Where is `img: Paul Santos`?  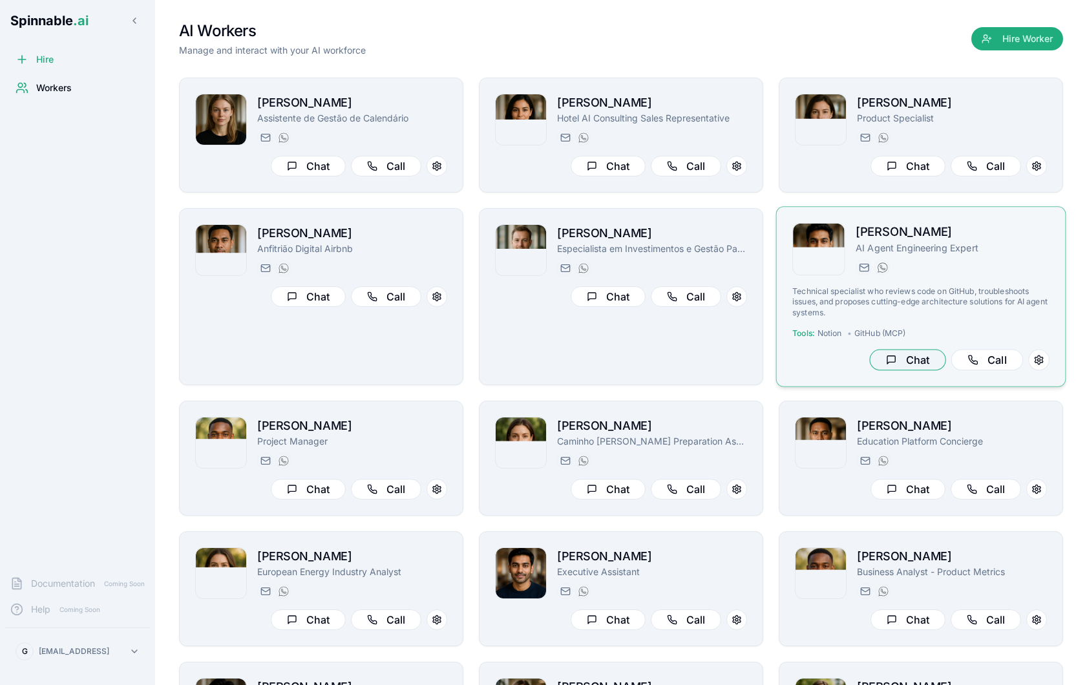
img: Paul Santos is located at coordinates (521, 250).